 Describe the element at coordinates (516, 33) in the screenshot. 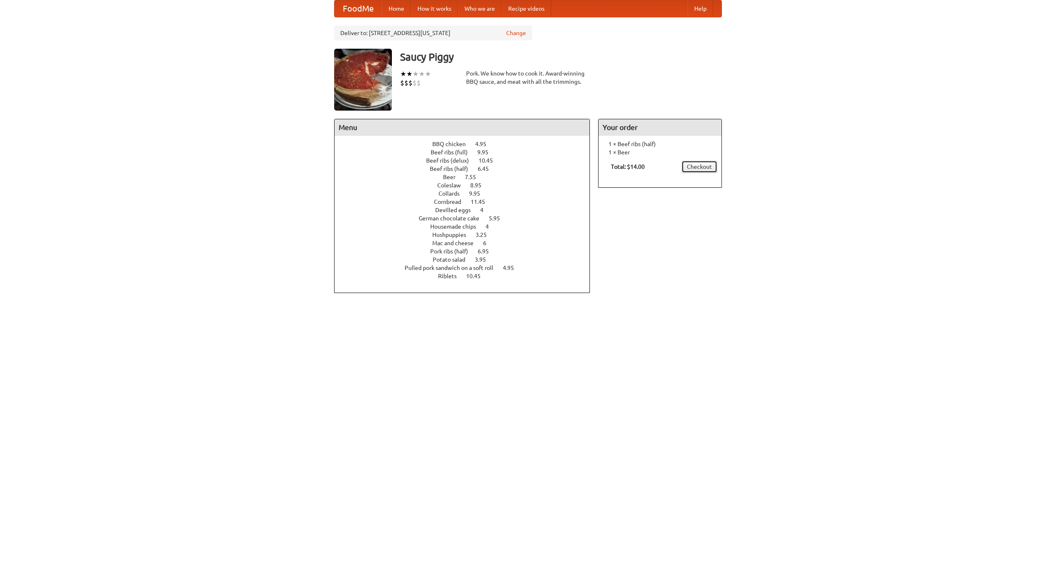

I see `a: Change` at that location.